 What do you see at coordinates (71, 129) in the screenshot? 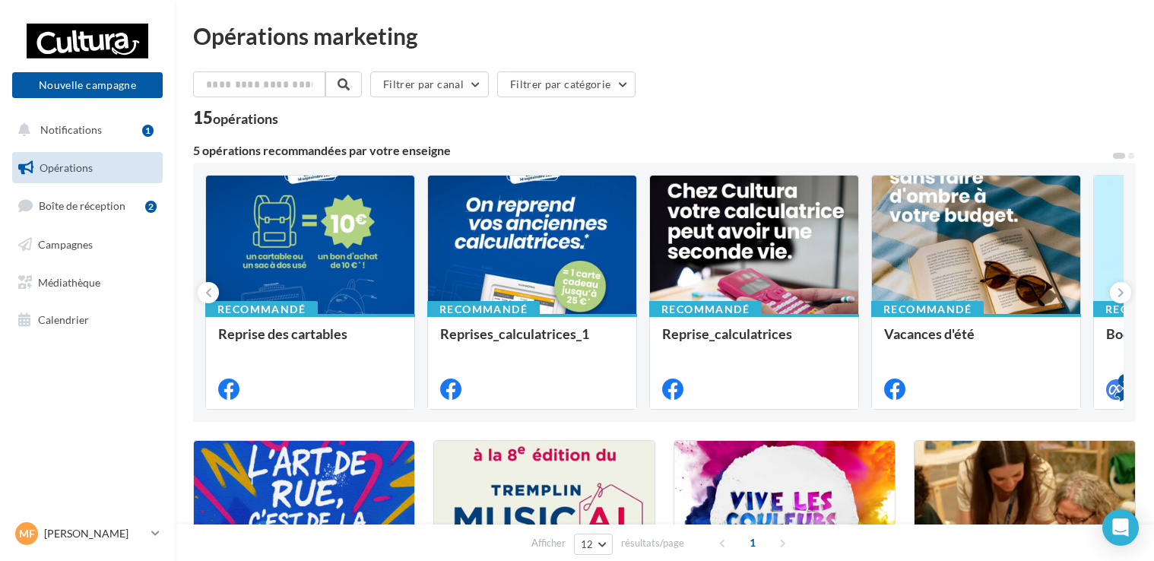
I see `span: Notifications` at bounding box center [71, 129].